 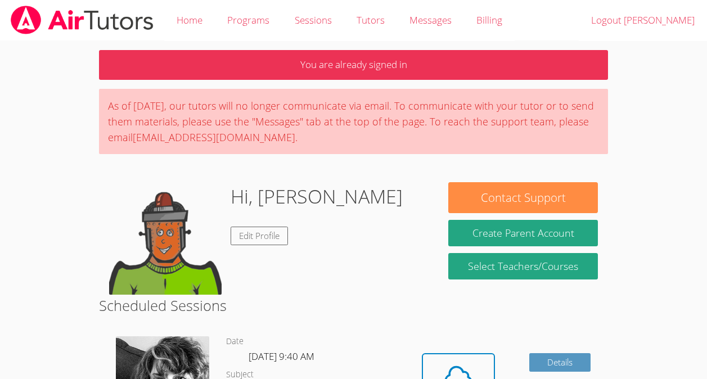 I want to click on a: Details, so click(x=560, y=362).